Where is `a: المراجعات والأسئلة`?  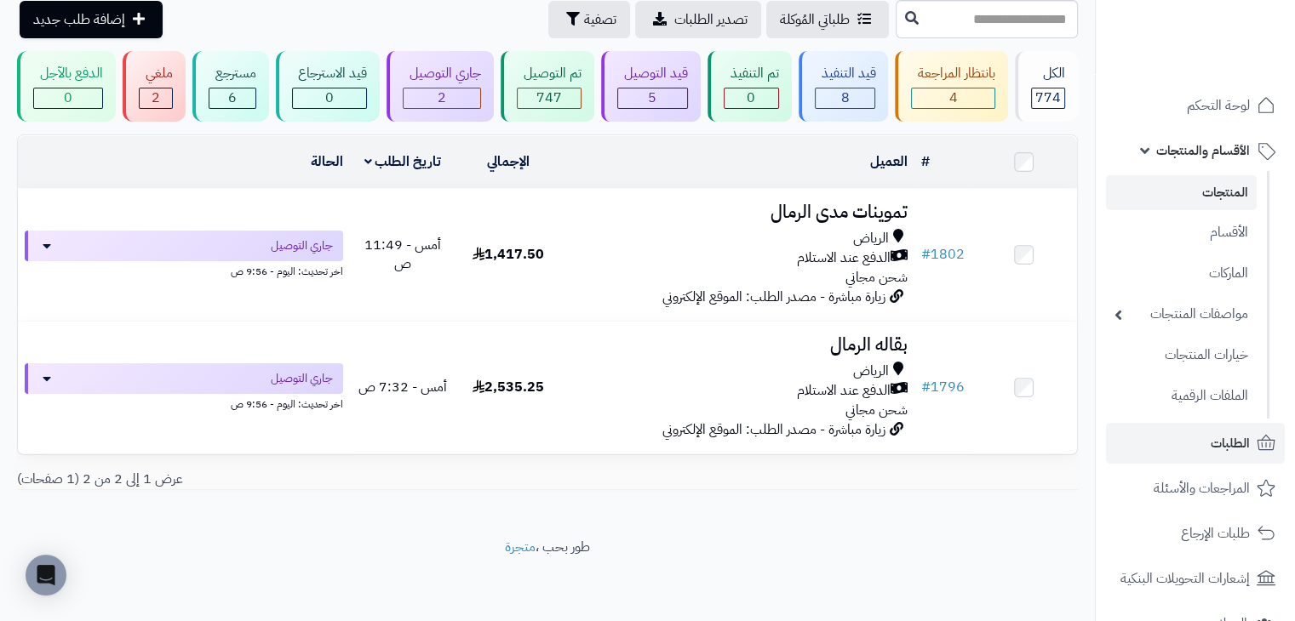 a: المراجعات والأسئلة is located at coordinates (1195, 489).